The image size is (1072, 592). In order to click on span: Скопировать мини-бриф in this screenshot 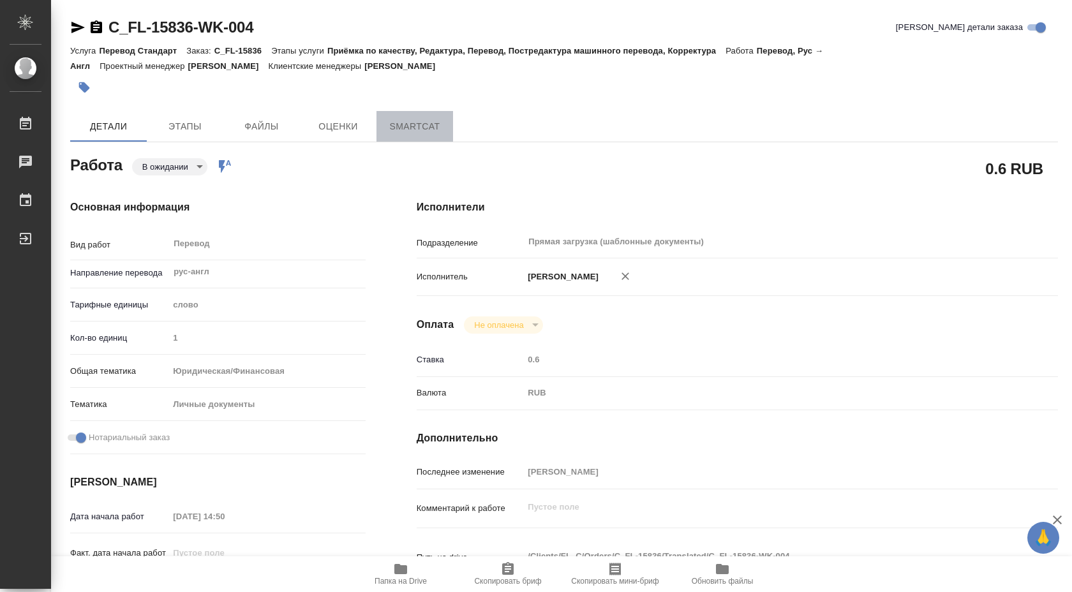, I will do `click(615, 581)`.